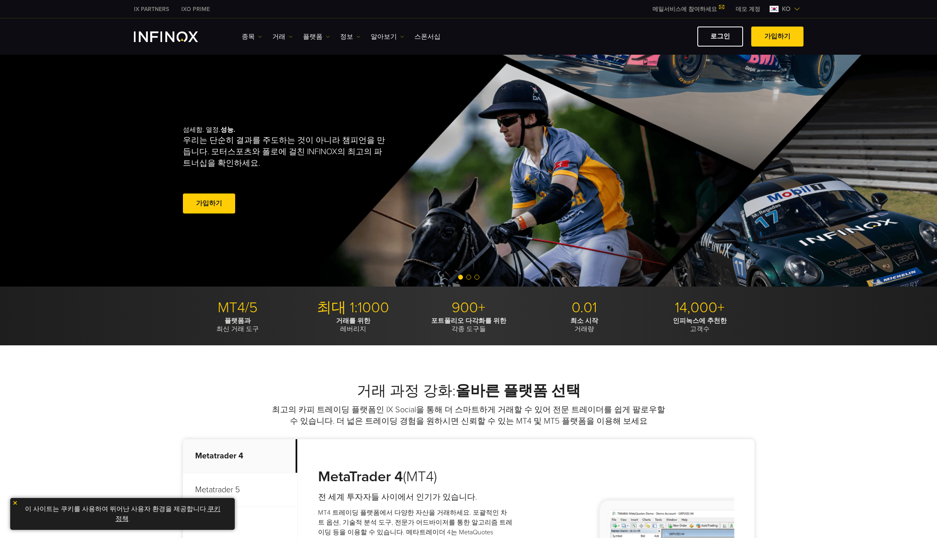  I want to click on a: 거래, so click(283, 37).